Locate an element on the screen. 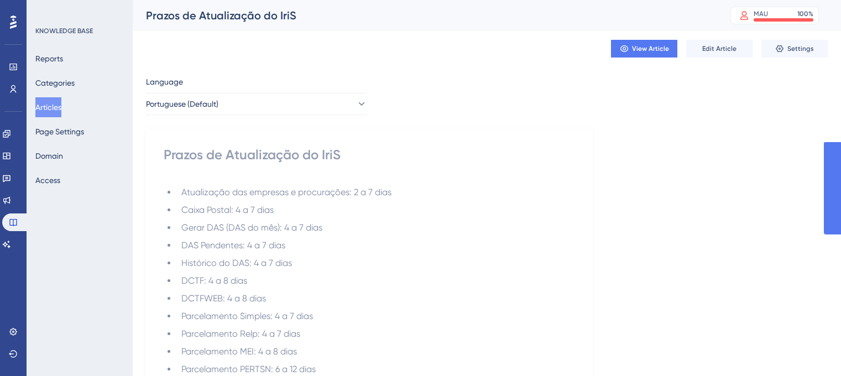  span: Portuguese (Default) is located at coordinates (182, 104).